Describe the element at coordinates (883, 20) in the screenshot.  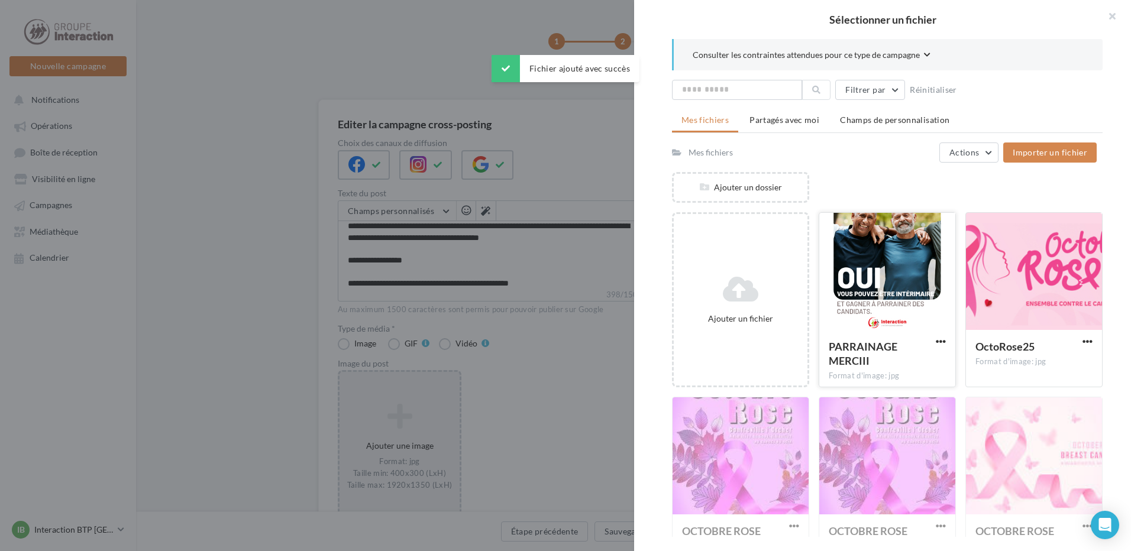
I see `h2: Sélectionner un fichier` at that location.